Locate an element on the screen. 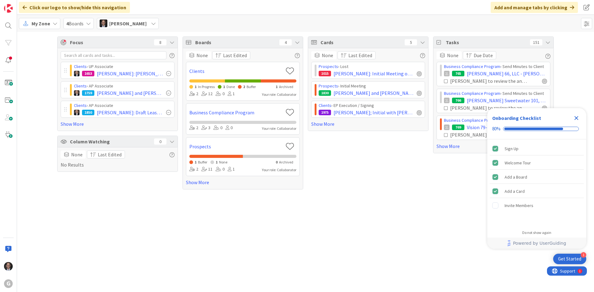  span: Cards is located at coordinates (361, 42).